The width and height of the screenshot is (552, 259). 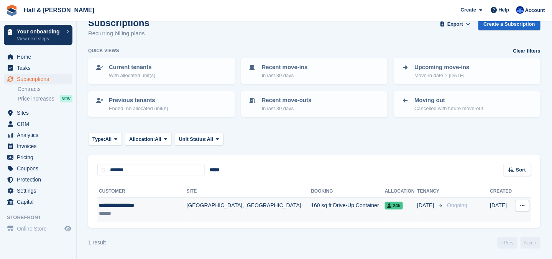 What do you see at coordinates (40, 39) in the screenshot?
I see `p: View next steps` at bounding box center [40, 39].